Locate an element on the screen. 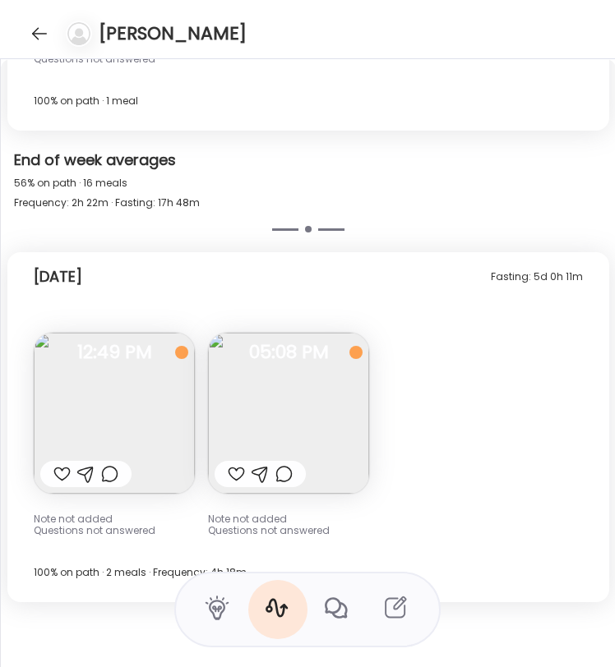 The height and width of the screenshot is (667, 615). div: End of week averages is located at coordinates (308, 162).